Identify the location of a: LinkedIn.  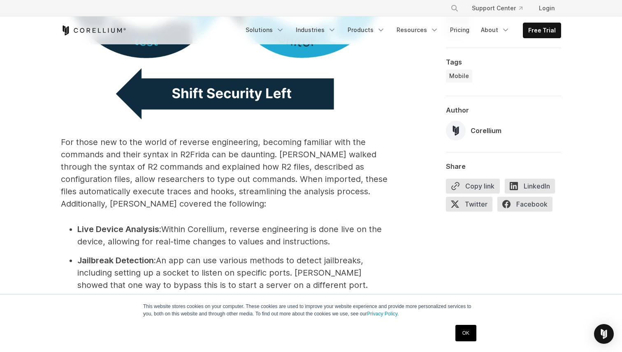
(532, 188).